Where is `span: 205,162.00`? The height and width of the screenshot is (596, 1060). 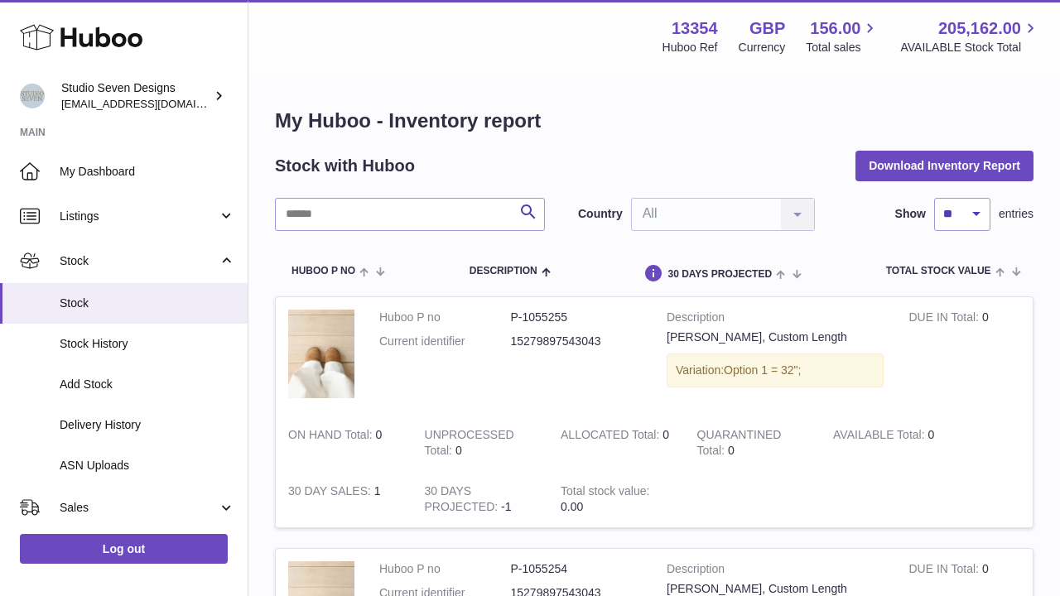 span: 205,162.00 is located at coordinates (979, 28).